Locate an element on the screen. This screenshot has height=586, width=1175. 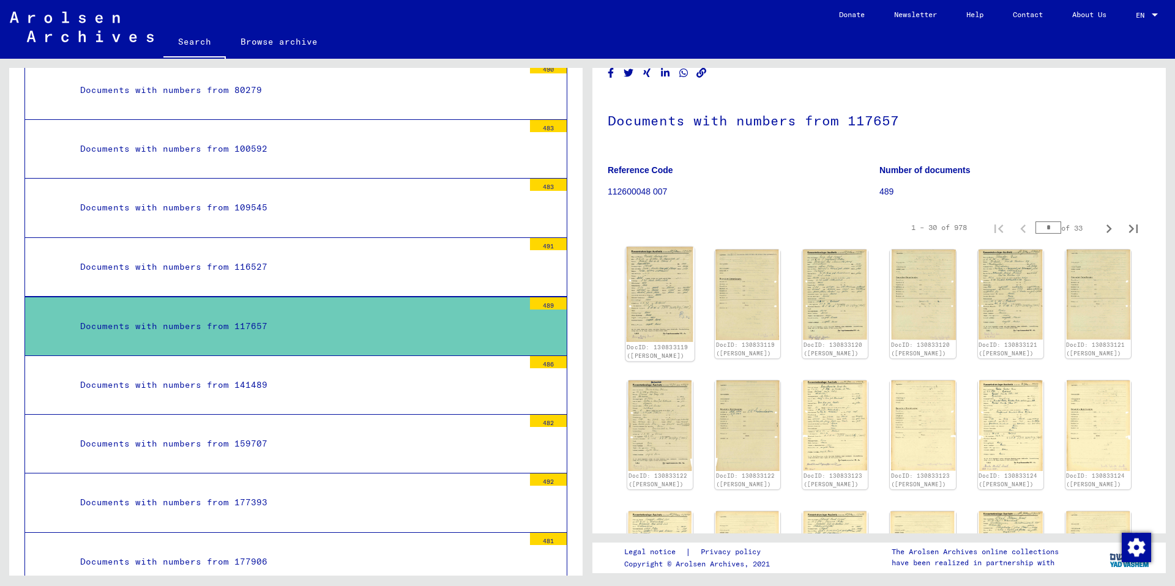
div: Documents with numbers from 116527 is located at coordinates (297, 267).